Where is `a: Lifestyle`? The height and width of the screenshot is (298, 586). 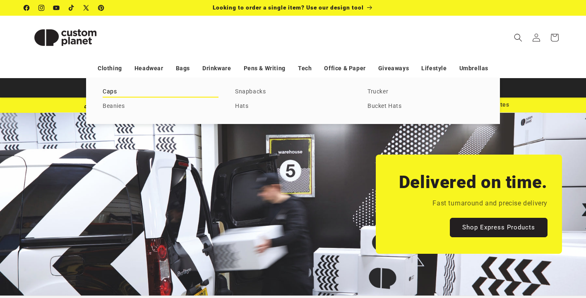 a: Lifestyle is located at coordinates (434, 68).